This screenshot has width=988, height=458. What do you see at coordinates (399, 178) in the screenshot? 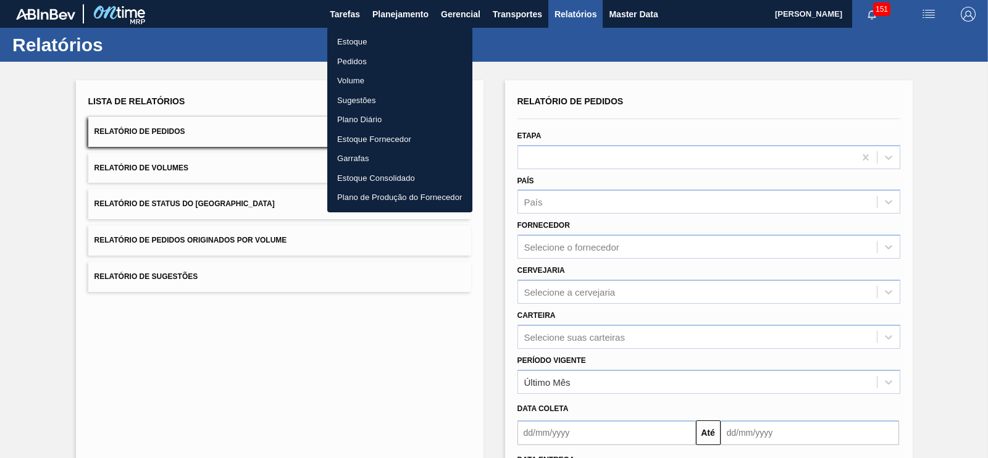
I see `li: Estoque Consolidado` at bounding box center [399, 178].